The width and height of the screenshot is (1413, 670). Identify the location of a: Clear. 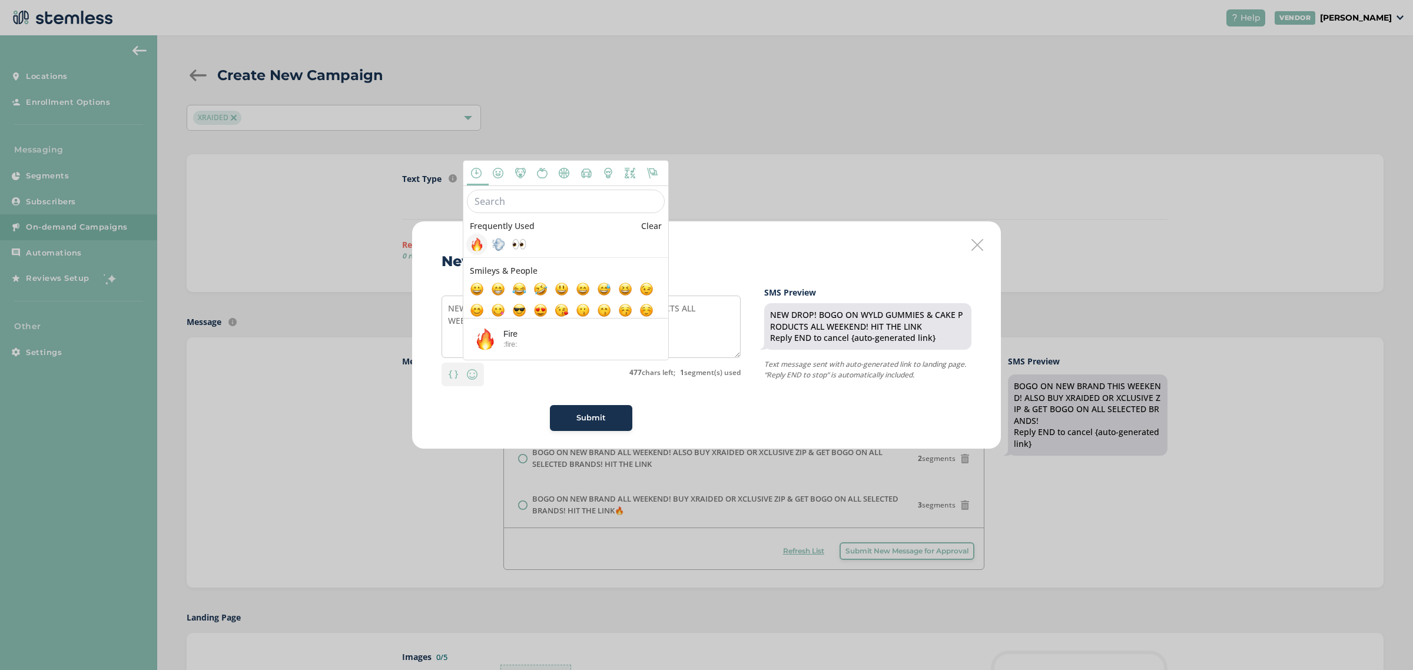
(651, 226).